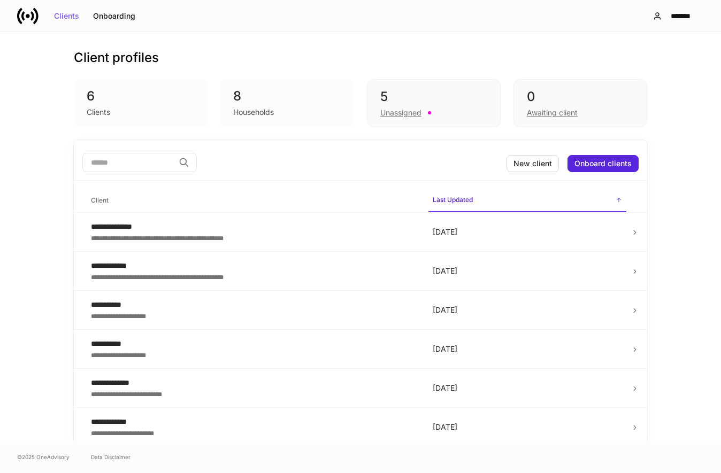 The height and width of the screenshot is (473, 721). What do you see at coordinates (253, 201) in the screenshot?
I see `span: Client` at bounding box center [253, 201].